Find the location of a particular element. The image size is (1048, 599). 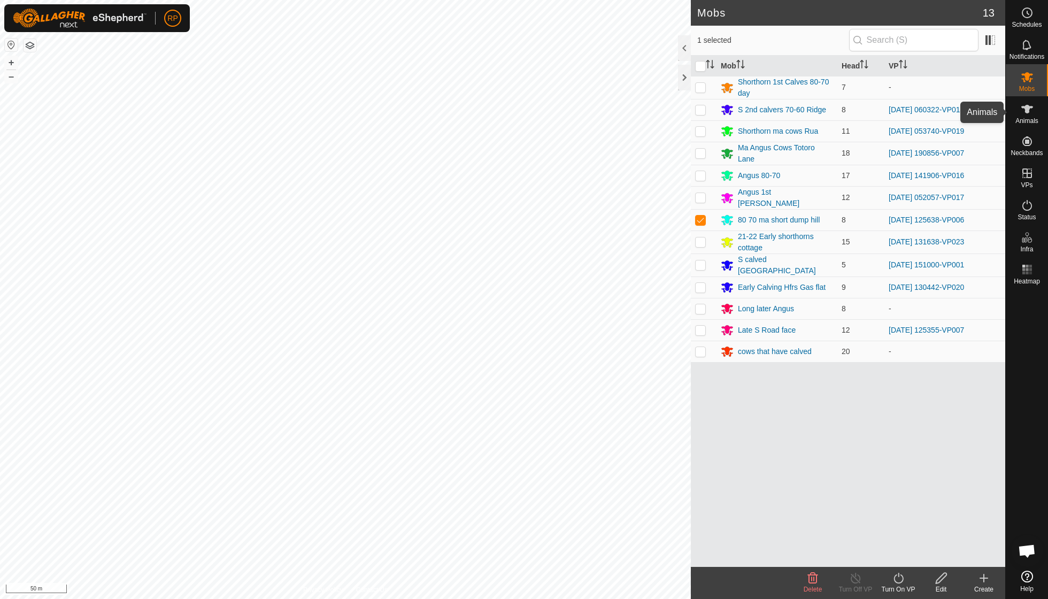

div: Shorthorn 1st Calves 80-70 day is located at coordinates (785, 88).